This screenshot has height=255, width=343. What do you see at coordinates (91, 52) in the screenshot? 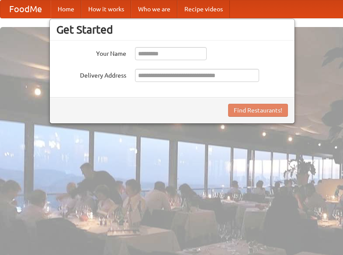
I see `label: Your Name` at bounding box center [91, 52].